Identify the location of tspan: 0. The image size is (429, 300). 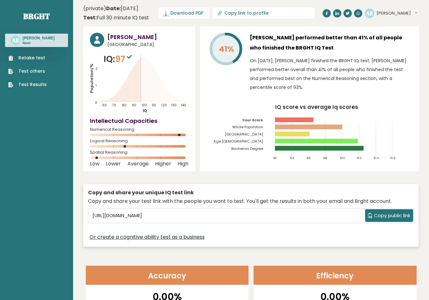
(96, 103).